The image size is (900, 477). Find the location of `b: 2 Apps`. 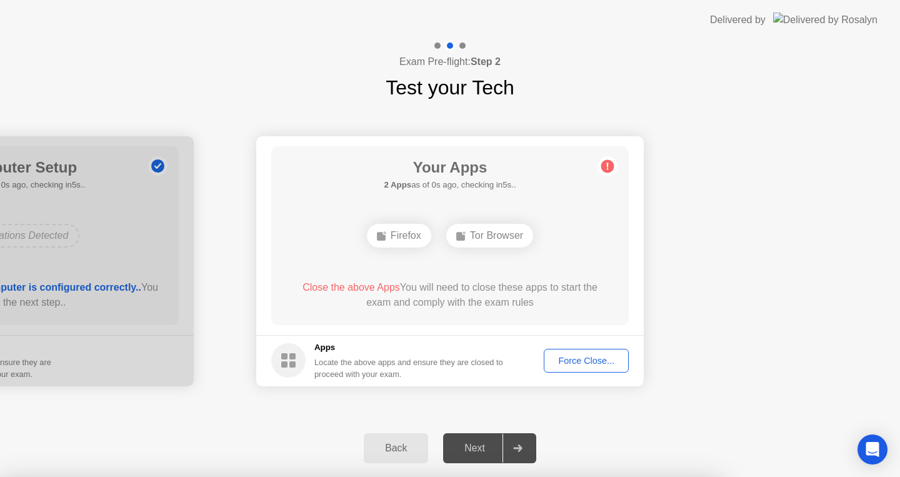

b: 2 Apps is located at coordinates (397, 184).